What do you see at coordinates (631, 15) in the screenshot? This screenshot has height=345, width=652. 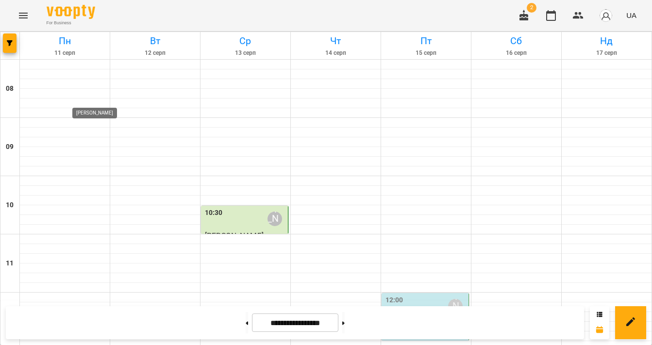 I see `span: UA` at bounding box center [631, 15].